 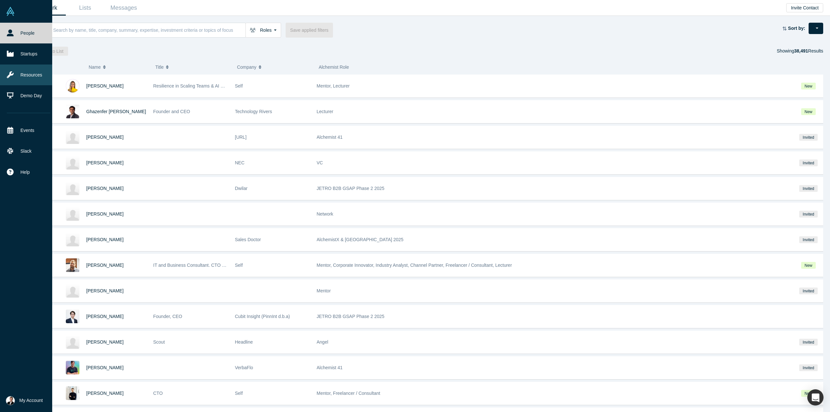 What do you see at coordinates (240, 163) in the screenshot?
I see `span: NEC` at bounding box center [240, 163].